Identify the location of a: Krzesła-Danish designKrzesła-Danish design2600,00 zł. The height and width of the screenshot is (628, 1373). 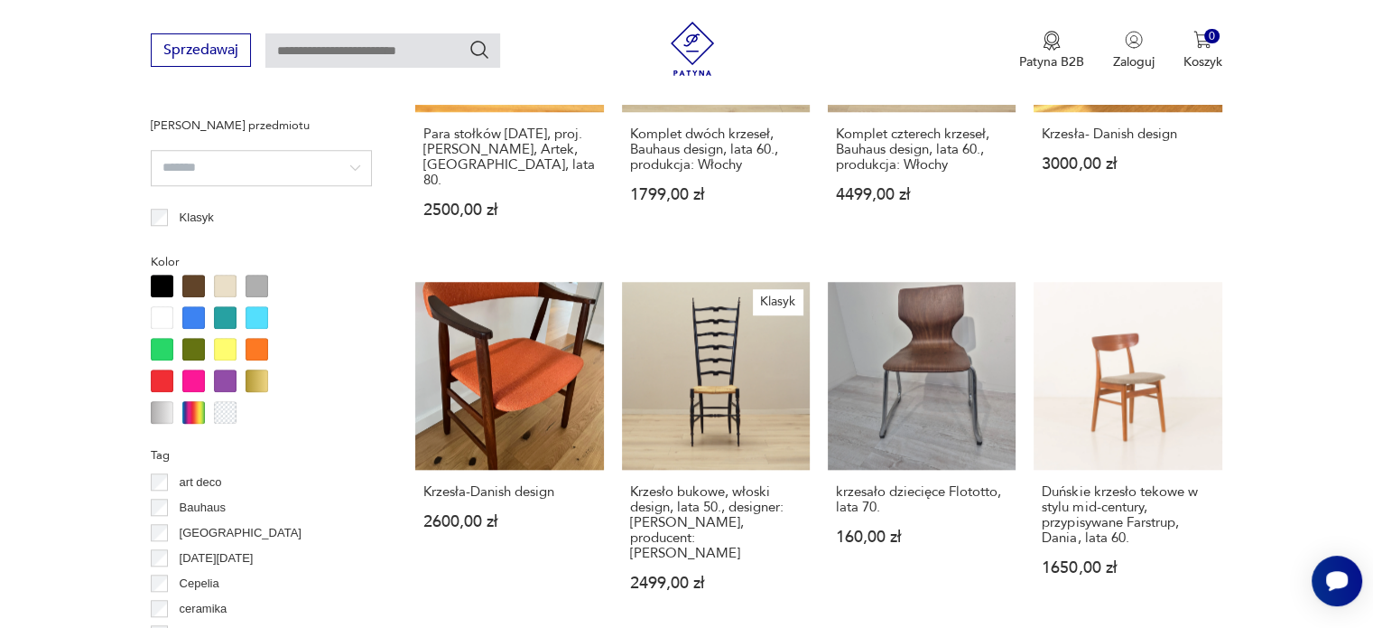
(509, 453).